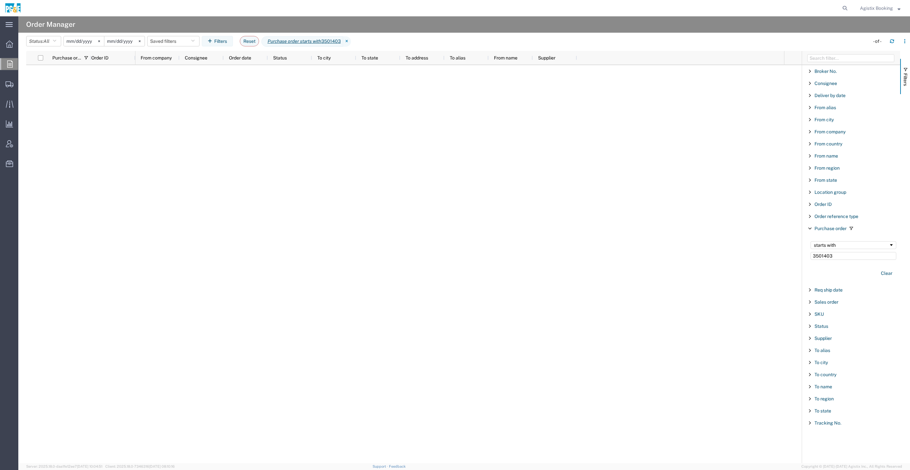 The height and width of the screenshot is (470, 910). What do you see at coordinates (830, 96) in the screenshot?
I see `span: Deliver by date` at bounding box center [830, 96].